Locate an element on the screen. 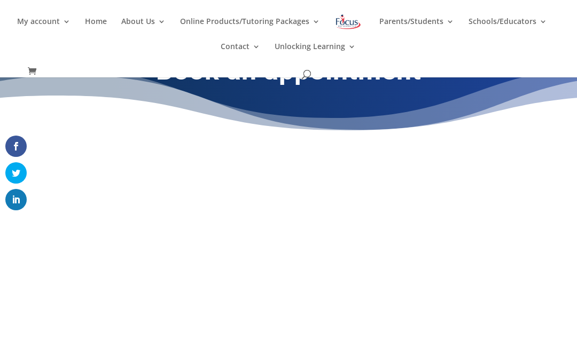 This screenshot has height=364, width=577. a: Home is located at coordinates (96, 30).